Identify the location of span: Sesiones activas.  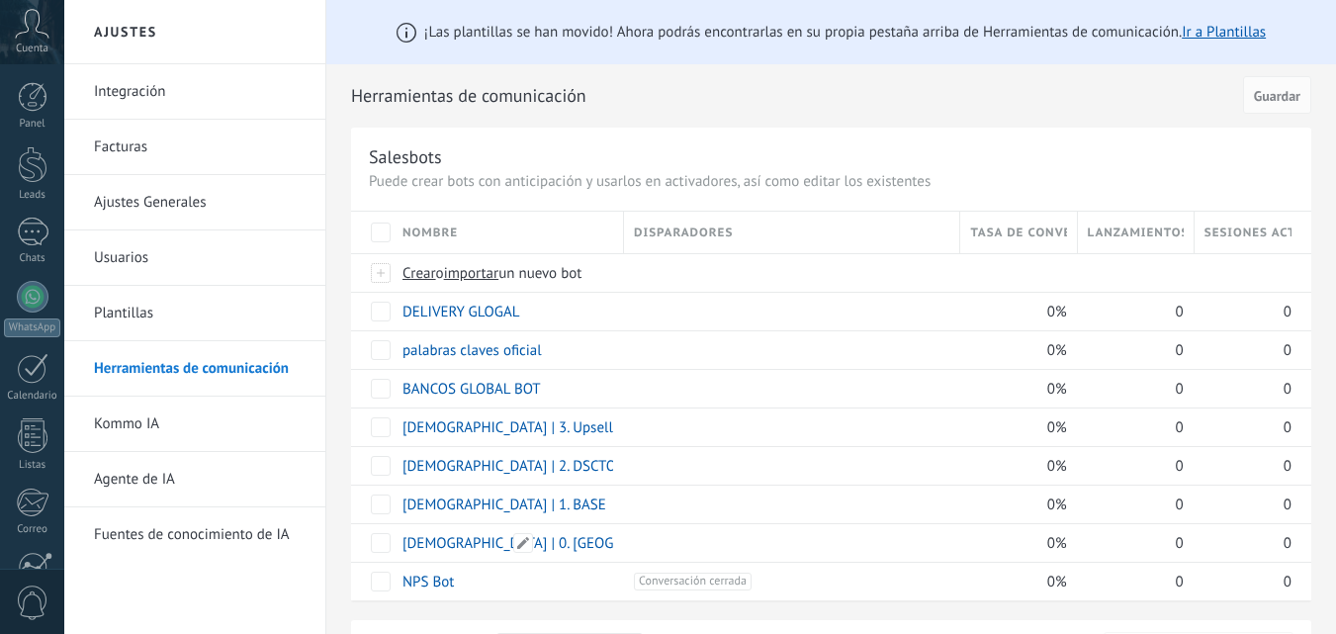
(1248, 232).